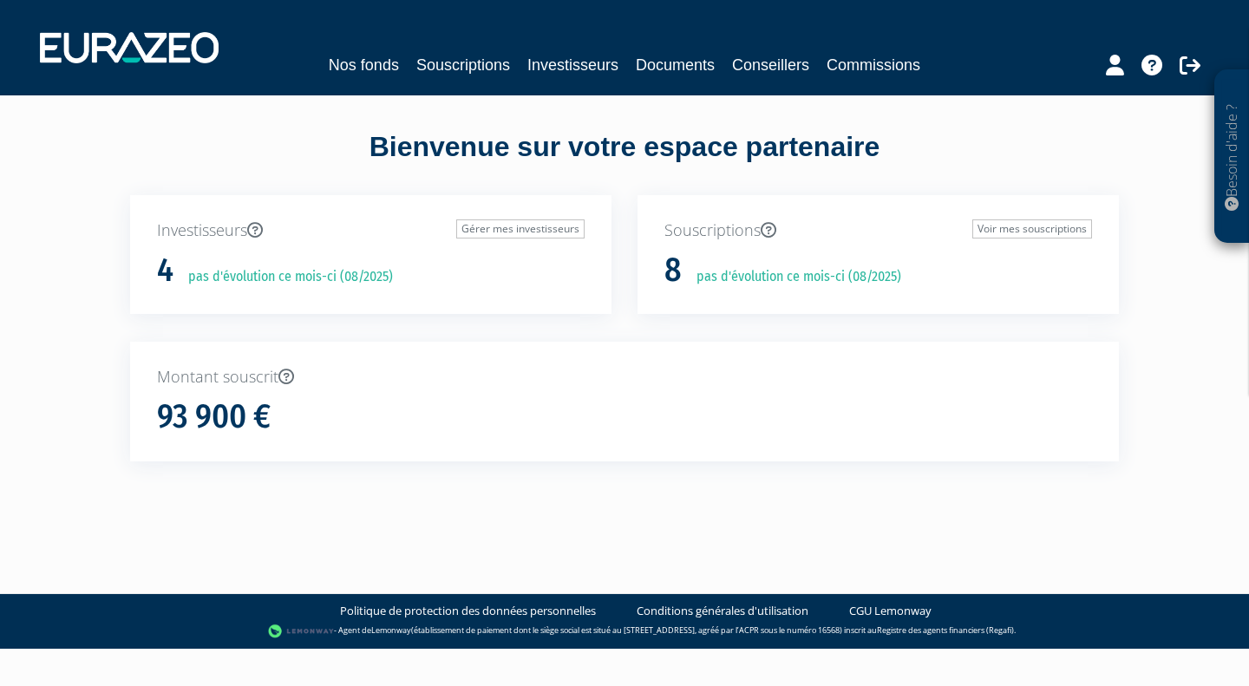 The height and width of the screenshot is (686, 1249). What do you see at coordinates (213, 417) in the screenshot?
I see `h1: 93 900 €` at bounding box center [213, 417].